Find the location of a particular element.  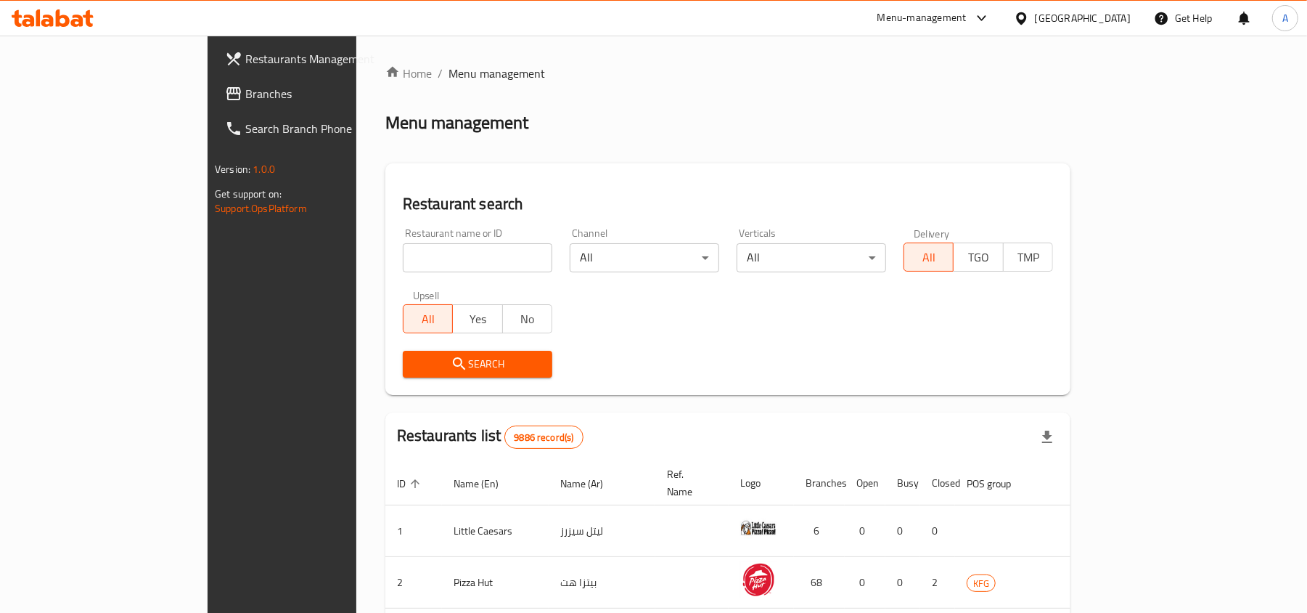

span: Name (En) is located at coordinates (486, 483).